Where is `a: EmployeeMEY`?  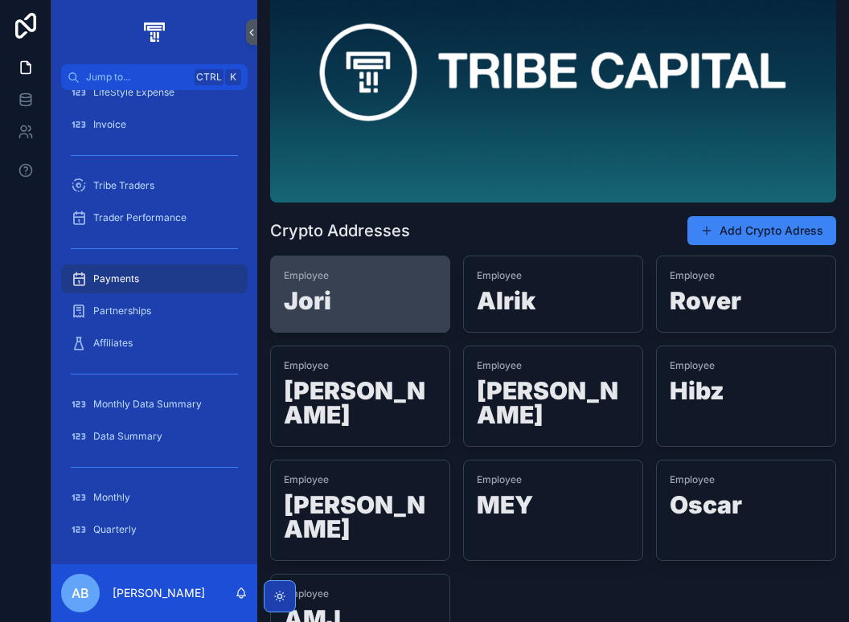
a: EmployeeMEY is located at coordinates (553, 510).